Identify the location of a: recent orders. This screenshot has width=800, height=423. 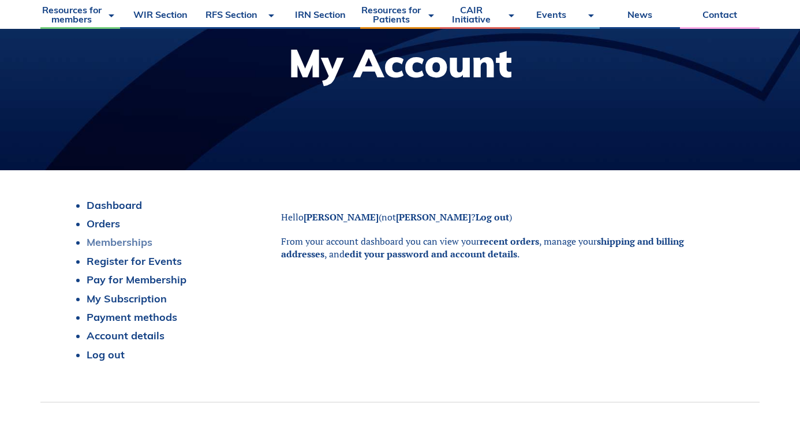
(509, 241).